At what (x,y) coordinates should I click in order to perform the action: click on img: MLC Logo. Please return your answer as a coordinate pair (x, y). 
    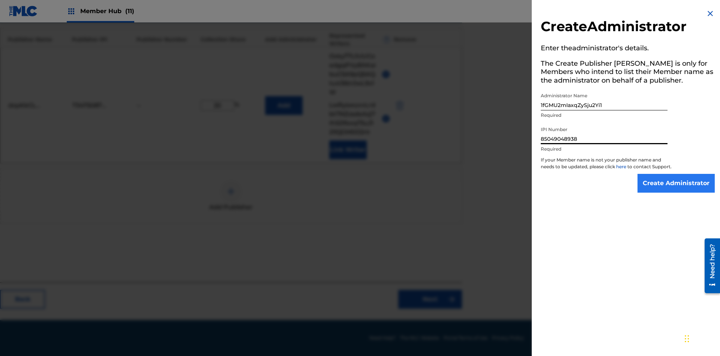
    Looking at the image, I should click on (23, 11).